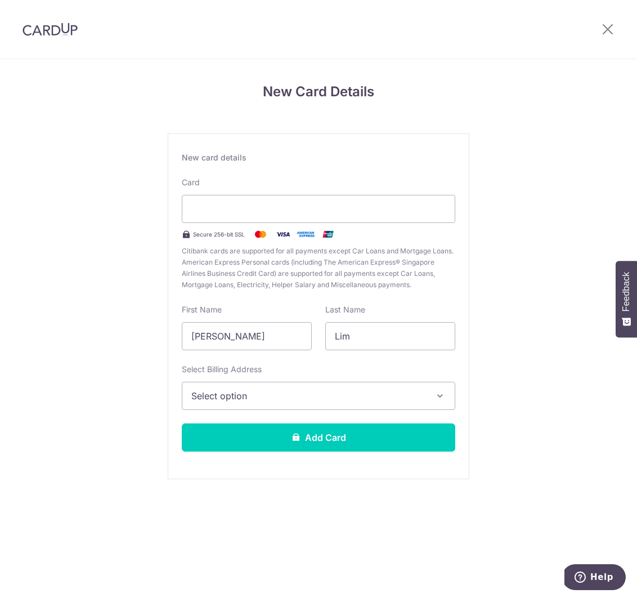 This screenshot has height=598, width=637. I want to click on input: Cardholder Last Name, so click(390, 336).